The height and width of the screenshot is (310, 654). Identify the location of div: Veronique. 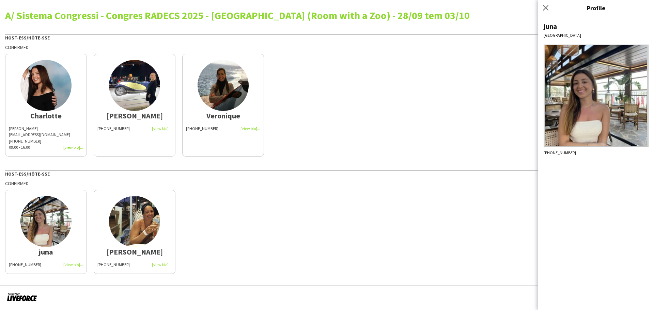
(223, 116).